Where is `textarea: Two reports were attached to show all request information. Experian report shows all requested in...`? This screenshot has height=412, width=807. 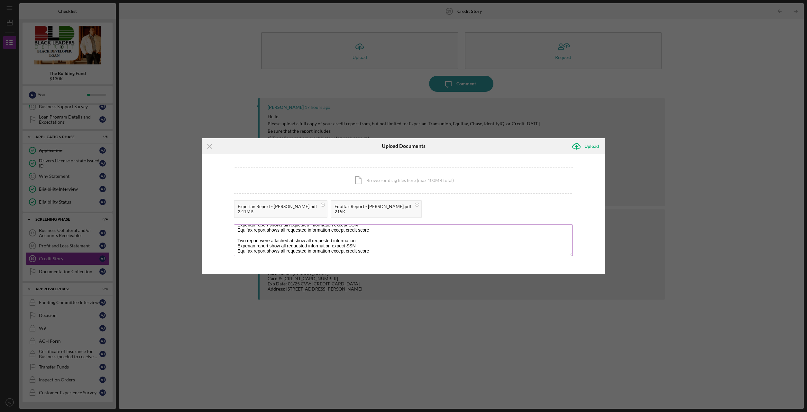 textarea: Two reports were attached to show all request information. Experian report shows all requested in... is located at coordinates (404, 240).